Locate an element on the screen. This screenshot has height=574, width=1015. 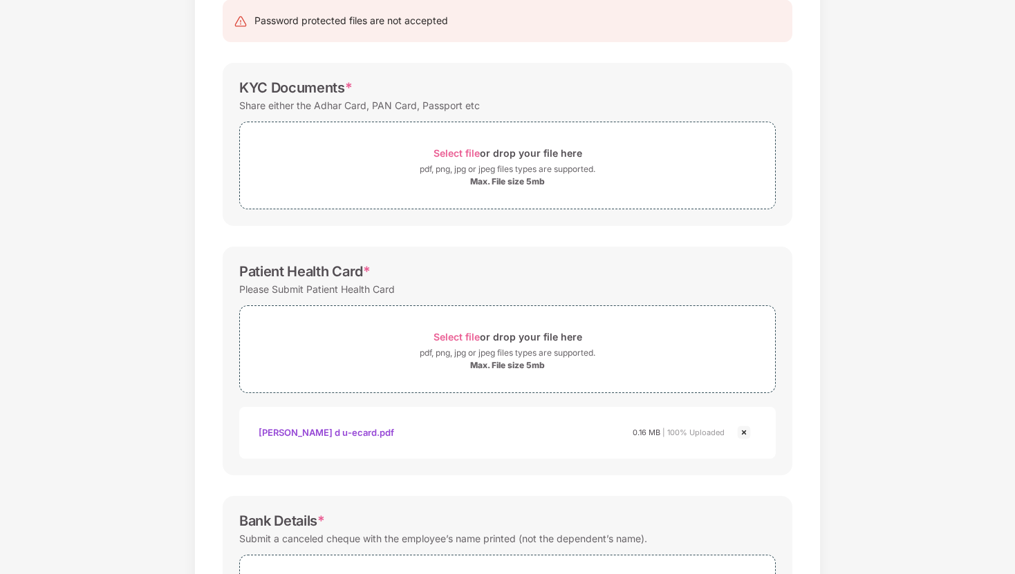
div: Patient Health Card is located at coordinates (305, 272).